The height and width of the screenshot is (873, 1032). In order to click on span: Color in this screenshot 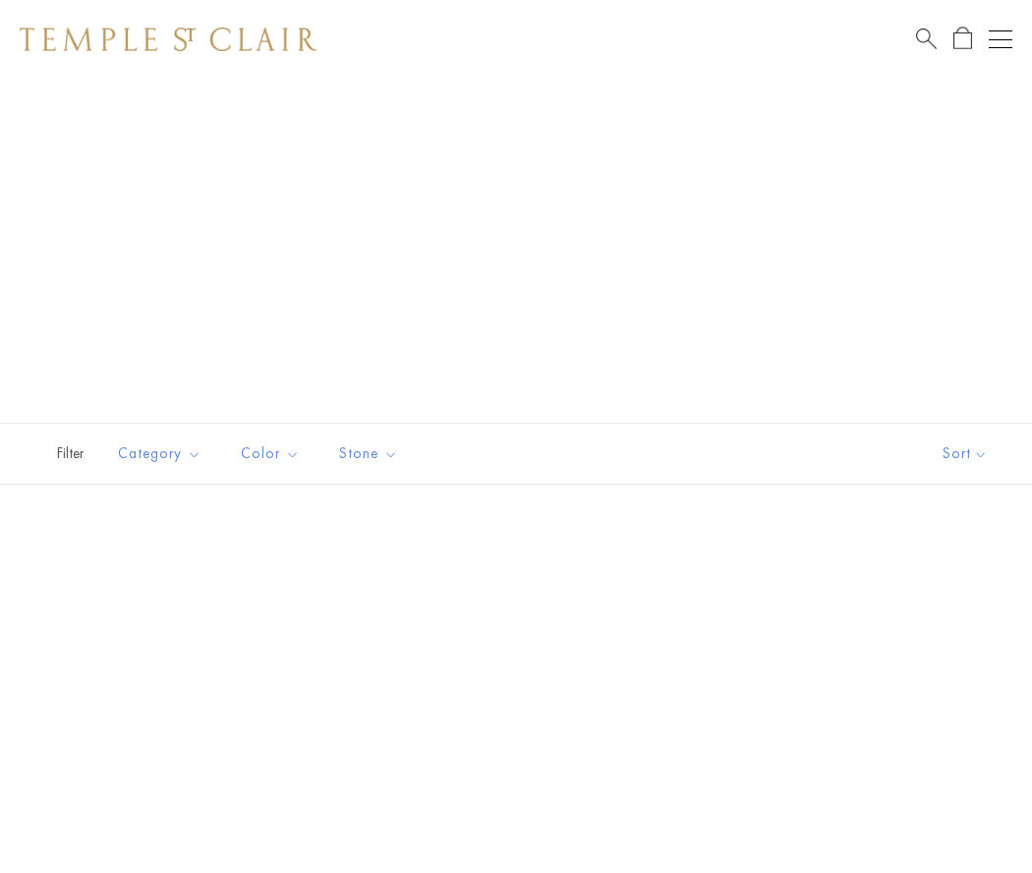, I will do `click(272, 453)`.